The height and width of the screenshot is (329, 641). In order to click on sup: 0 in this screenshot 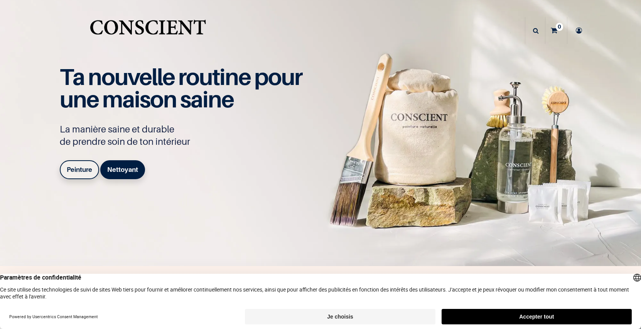, I will do `click(559, 27)`.